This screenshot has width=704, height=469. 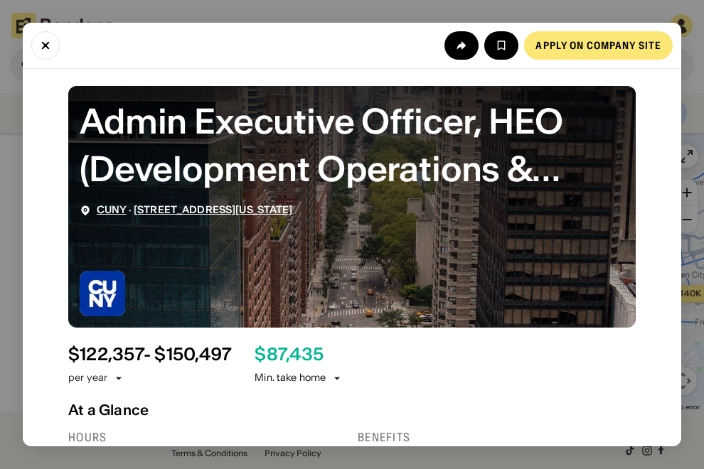 I want to click on div: $ 87,435, so click(x=289, y=355).